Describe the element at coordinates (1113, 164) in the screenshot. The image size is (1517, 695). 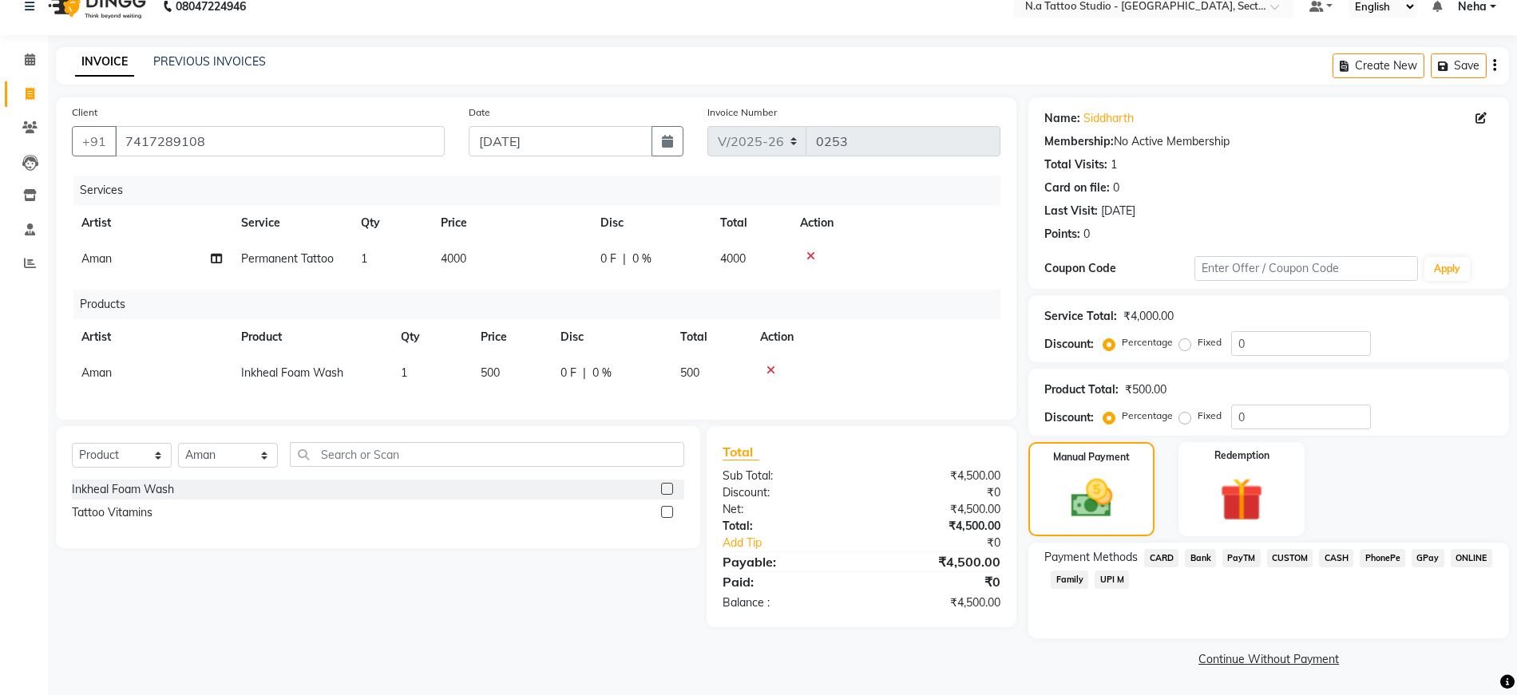
I see `div: 1` at that location.